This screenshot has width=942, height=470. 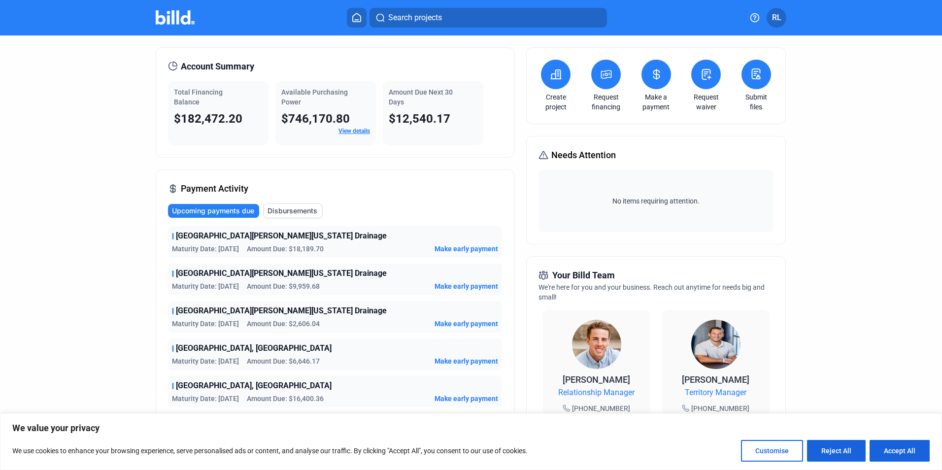 What do you see at coordinates (471, 428) in the screenshot?
I see `p: We value your privacy` at bounding box center [471, 428].